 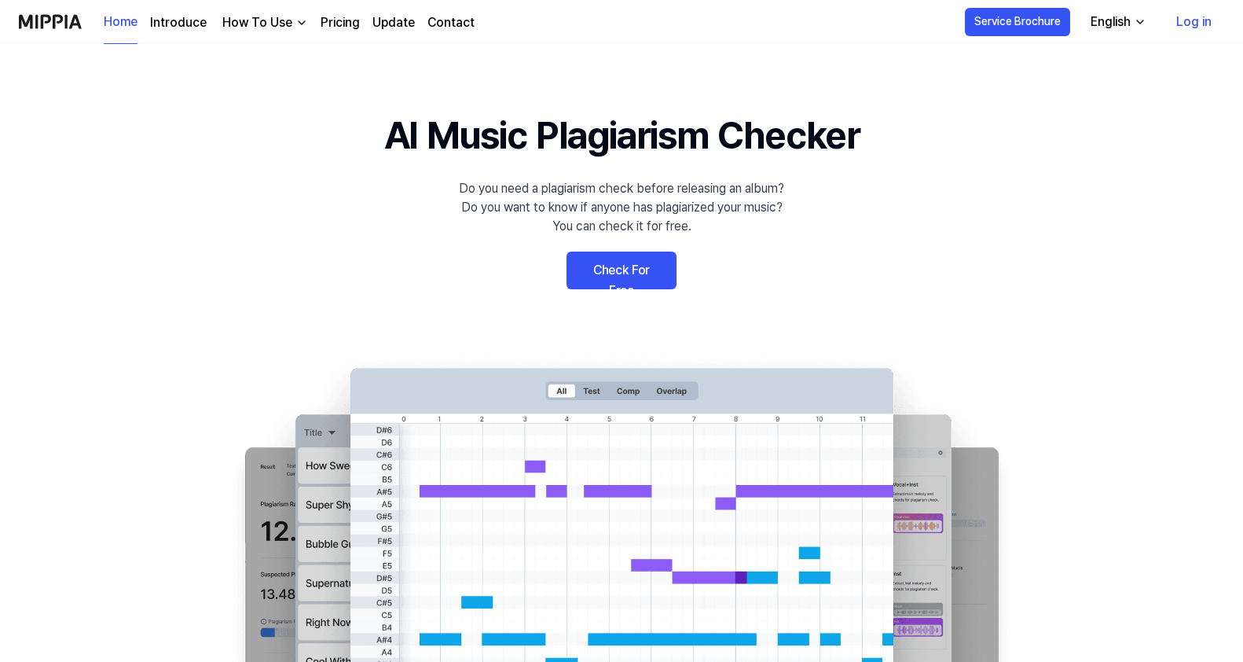 What do you see at coordinates (621, 135) in the screenshot?
I see `h1: AI Music Plagiarism Checker` at bounding box center [621, 135].